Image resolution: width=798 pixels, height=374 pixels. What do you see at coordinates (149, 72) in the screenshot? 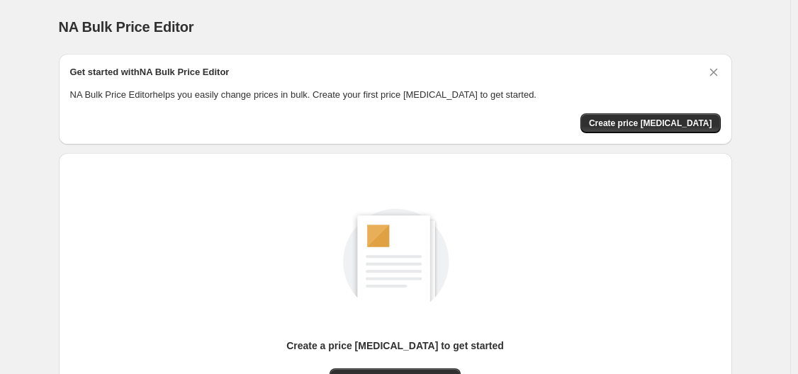
I see `h2: Get started with NA Bulk Price Editor` at bounding box center [149, 72].